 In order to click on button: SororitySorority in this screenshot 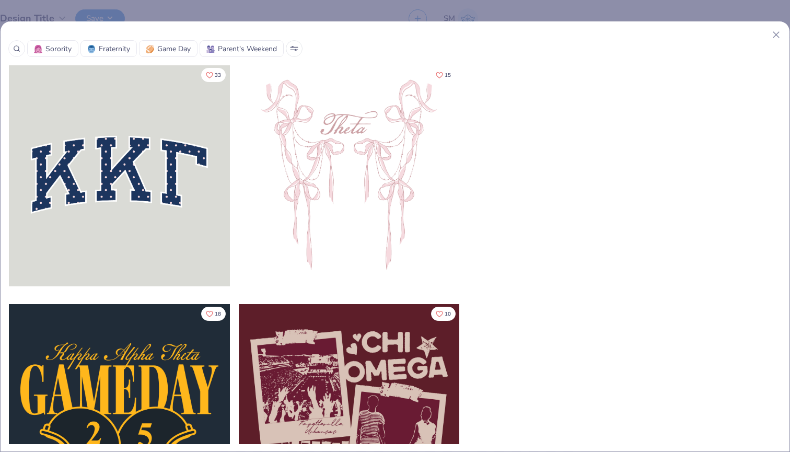, I will do `click(53, 49)`.